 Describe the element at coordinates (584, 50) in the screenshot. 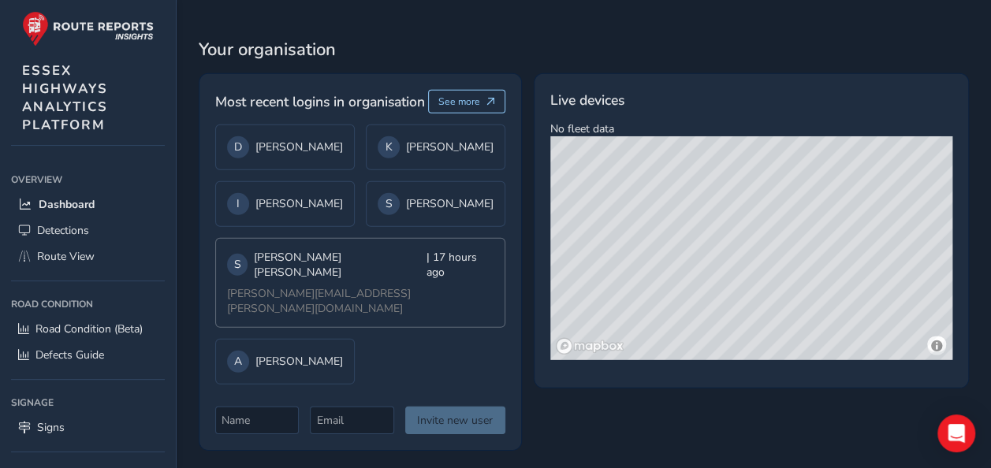

I see `span: Your organisation` at that location.